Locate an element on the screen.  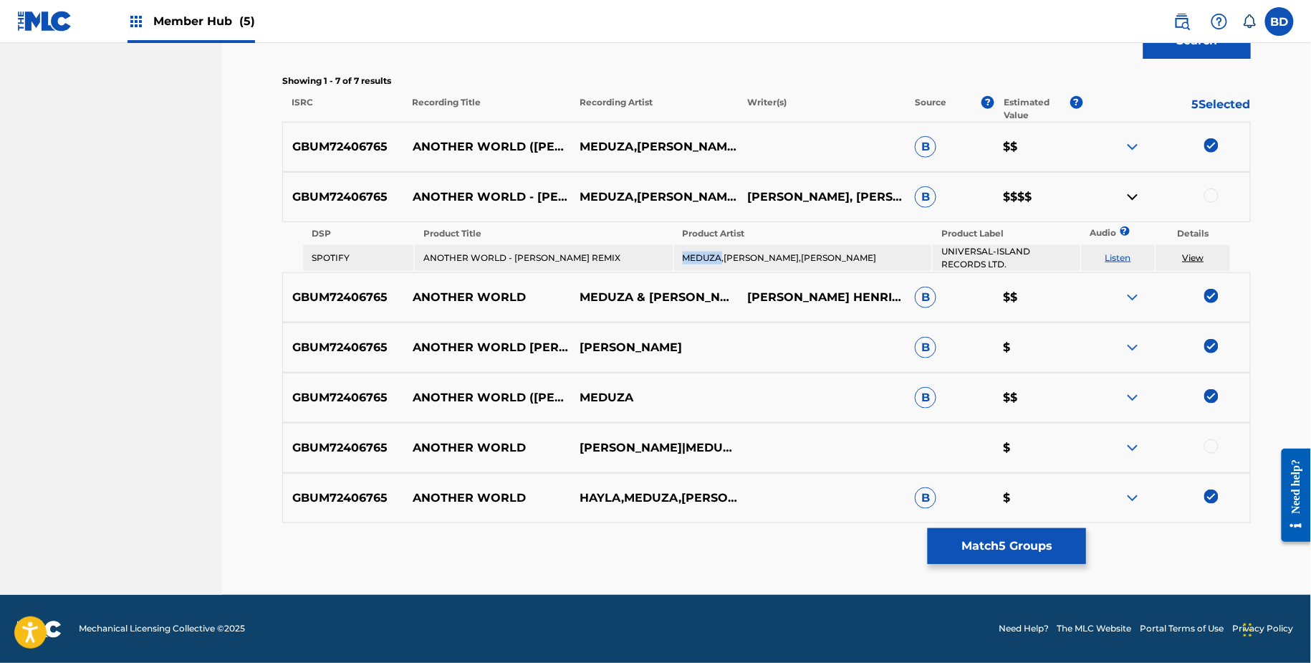
a: The MLC Website is located at coordinates (1095, 629).